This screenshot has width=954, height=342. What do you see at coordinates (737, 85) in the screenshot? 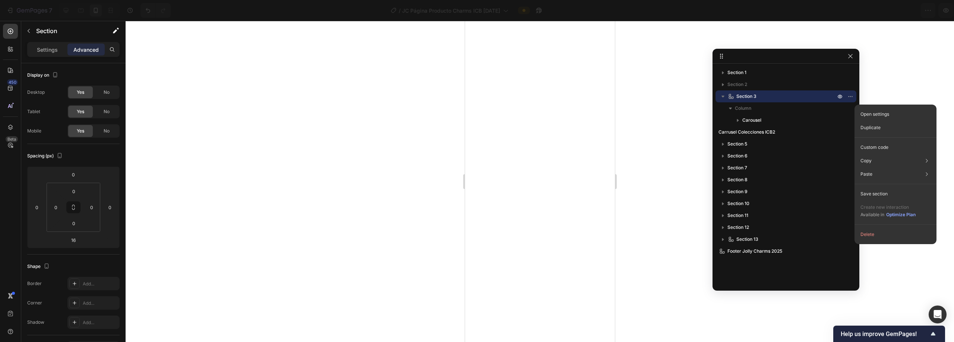
I see `span: Section 2` at bounding box center [737, 85].